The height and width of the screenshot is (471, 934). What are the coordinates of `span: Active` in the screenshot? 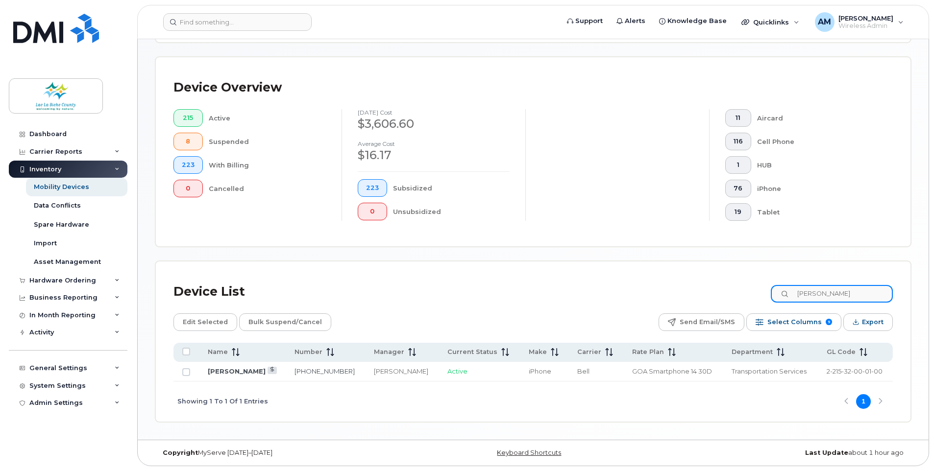 It's located at (457, 371).